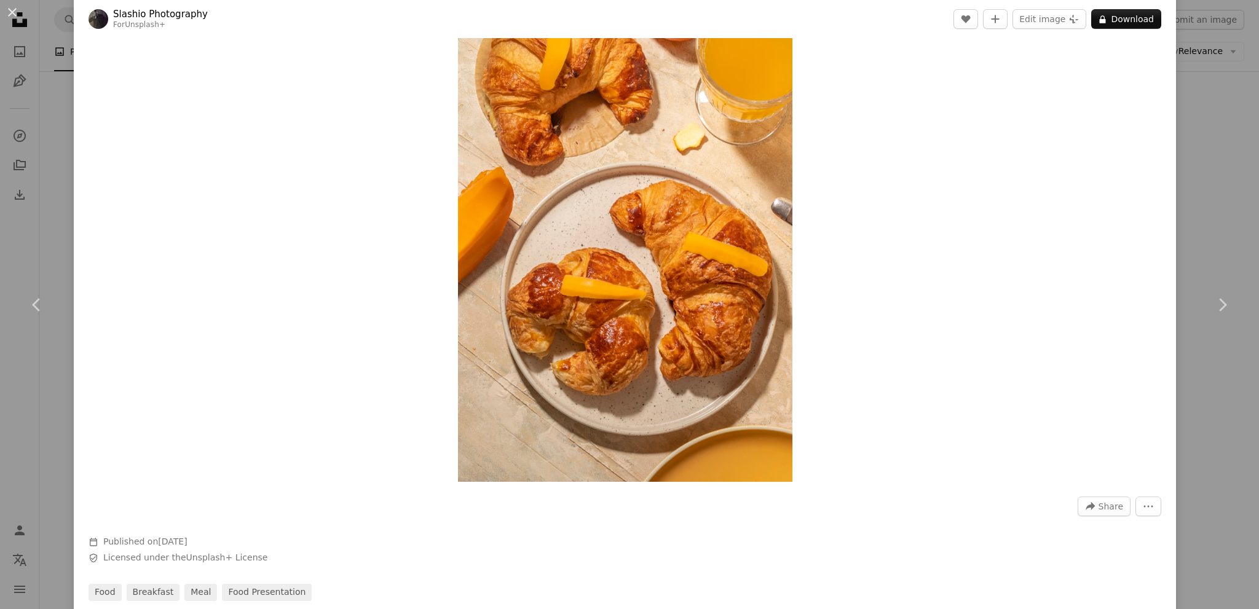  What do you see at coordinates (172, 542) in the screenshot?
I see `time: February 27, 2023 at 11:54:16 AM GMT+1` at bounding box center [172, 542].